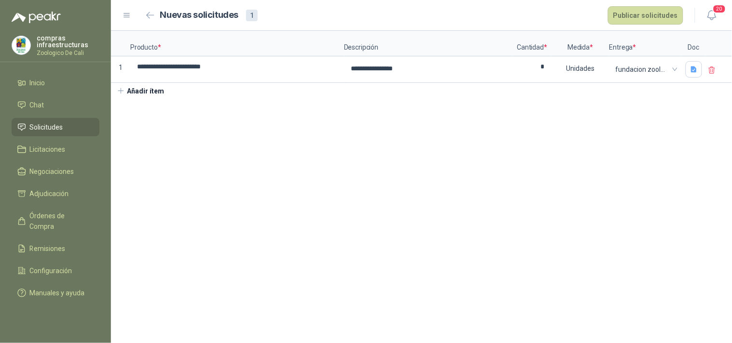 The image size is (732, 343). What do you see at coordinates (55, 194) in the screenshot?
I see `a: Adjudicación` at bounding box center [55, 194].